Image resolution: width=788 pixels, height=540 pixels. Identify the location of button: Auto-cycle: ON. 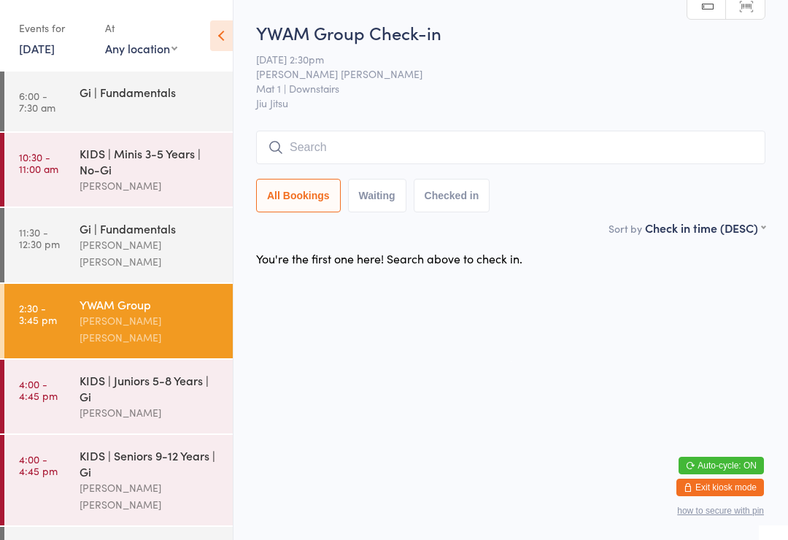
(721, 465).